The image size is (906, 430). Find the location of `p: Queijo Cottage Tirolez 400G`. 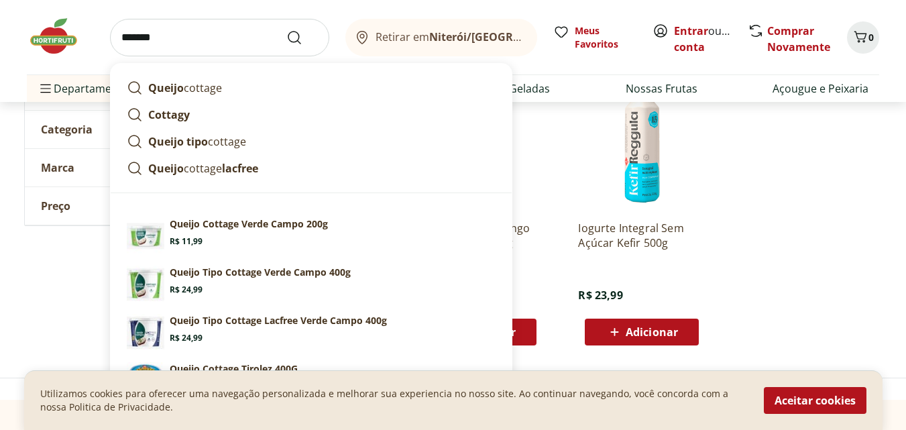

p: Queijo Cottage Tirolez 400G is located at coordinates (233, 369).